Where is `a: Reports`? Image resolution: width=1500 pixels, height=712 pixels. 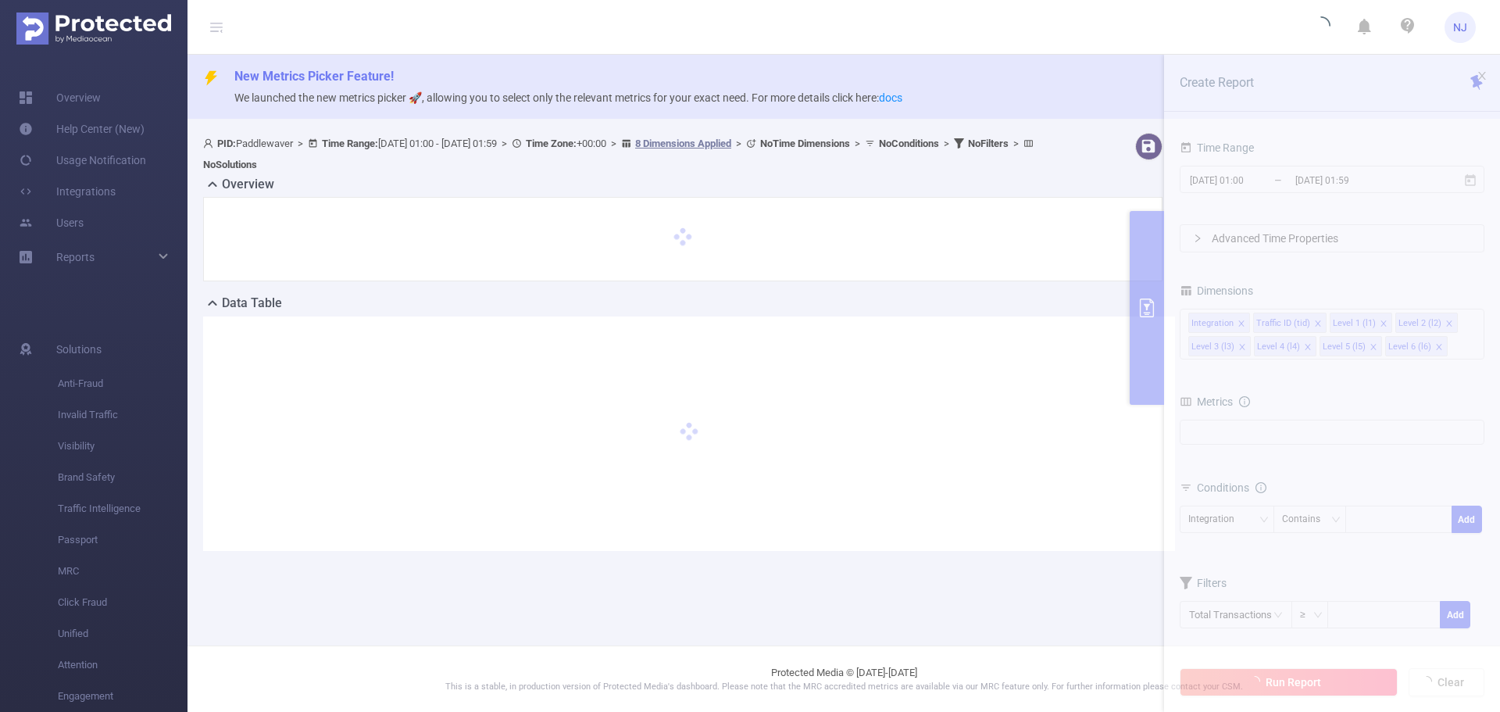
a: Reports is located at coordinates (75, 257).